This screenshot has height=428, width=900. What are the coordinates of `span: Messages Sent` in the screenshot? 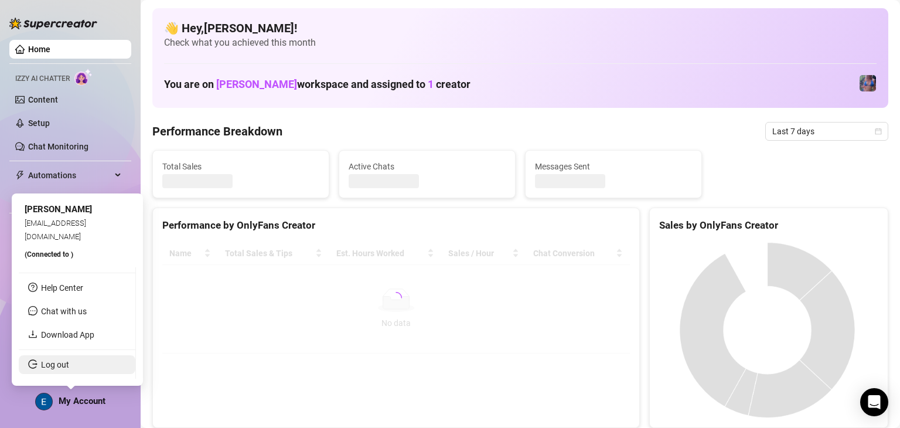 It's located at (614, 166).